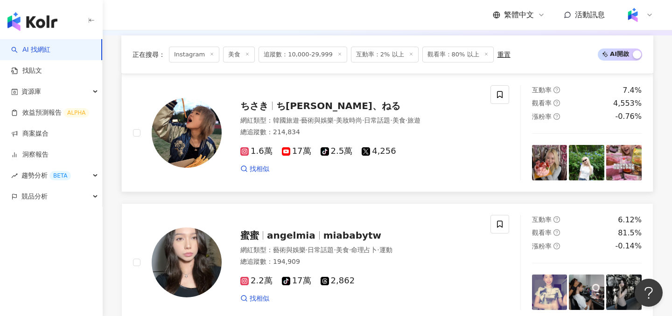 This screenshot has width=672, height=316. I want to click on span: rise, so click(14, 176).